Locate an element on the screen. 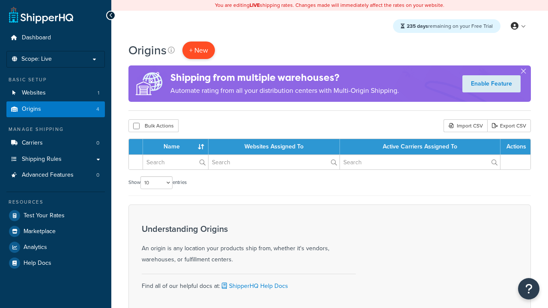 The width and height of the screenshot is (548, 308). span: Shipping Rules is located at coordinates (42, 159).